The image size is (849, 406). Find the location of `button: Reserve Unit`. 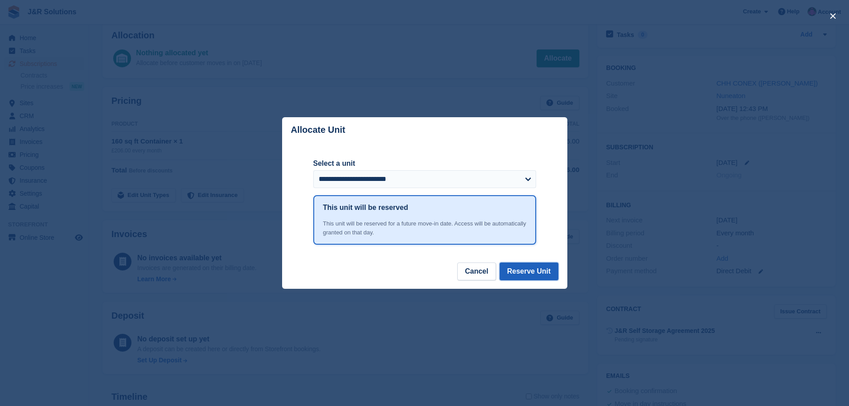

button: Reserve Unit is located at coordinates (529, 271).